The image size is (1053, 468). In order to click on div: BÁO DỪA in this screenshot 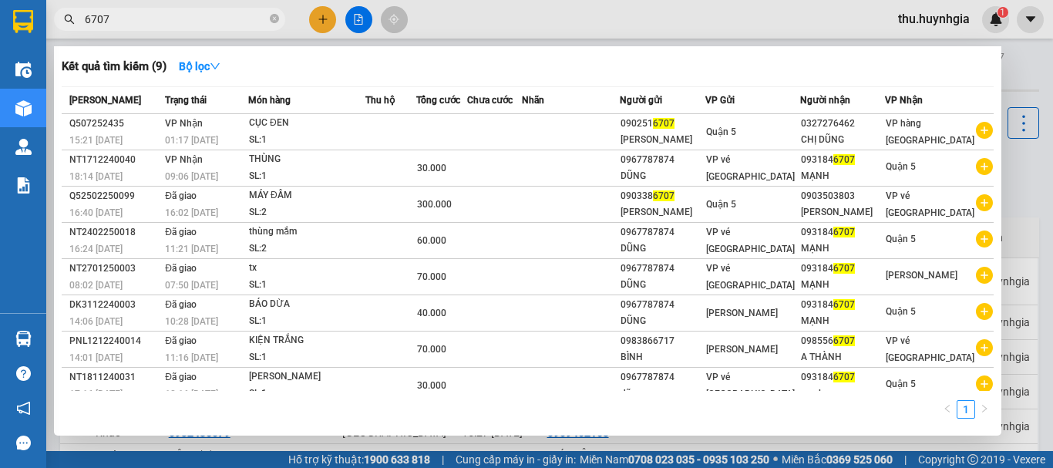, I will do `click(307, 304)`.